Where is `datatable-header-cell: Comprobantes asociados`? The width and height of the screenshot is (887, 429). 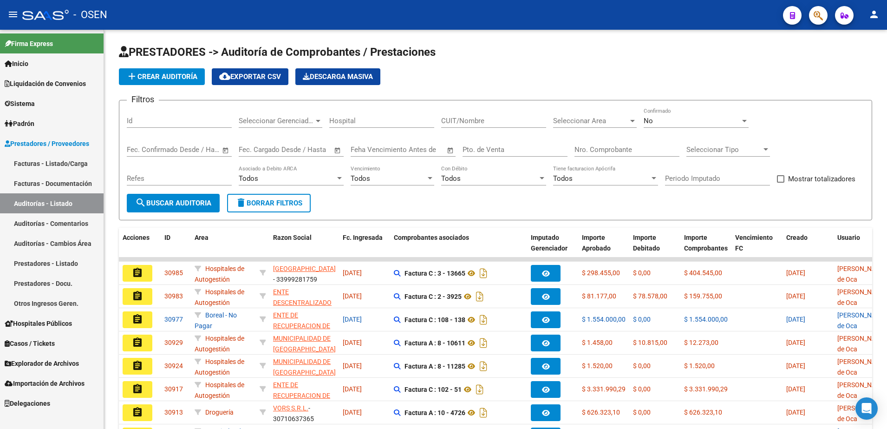 datatable-header-cell: Comprobantes asociados is located at coordinates (458, 248).